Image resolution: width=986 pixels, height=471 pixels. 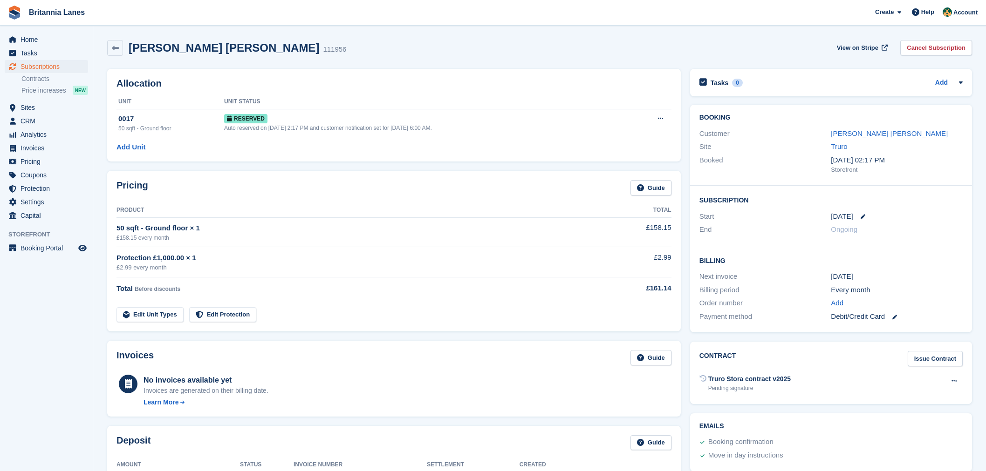 I want to click on div: Billing period, so click(x=765, y=290).